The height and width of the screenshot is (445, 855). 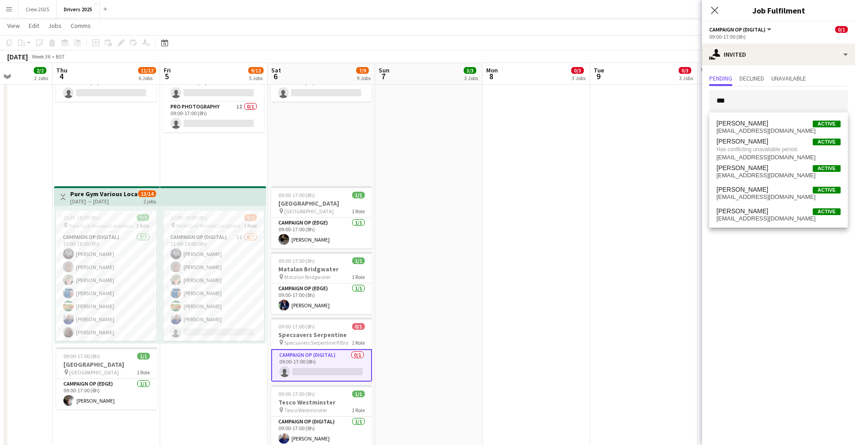 I want to click on span: Campaign Op (Digital), so click(x=737, y=29).